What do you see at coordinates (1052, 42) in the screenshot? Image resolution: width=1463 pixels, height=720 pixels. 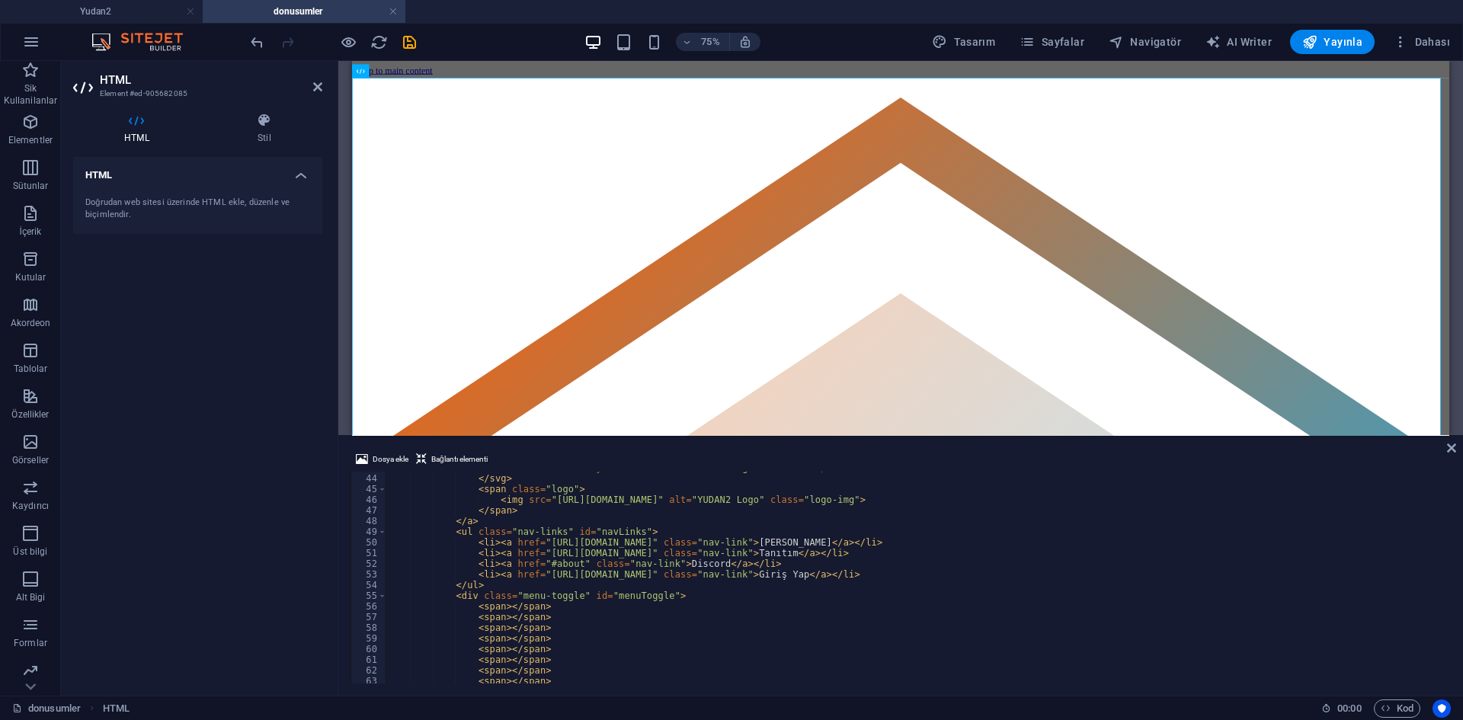 I see `button: Sayfalar` at bounding box center [1052, 42].